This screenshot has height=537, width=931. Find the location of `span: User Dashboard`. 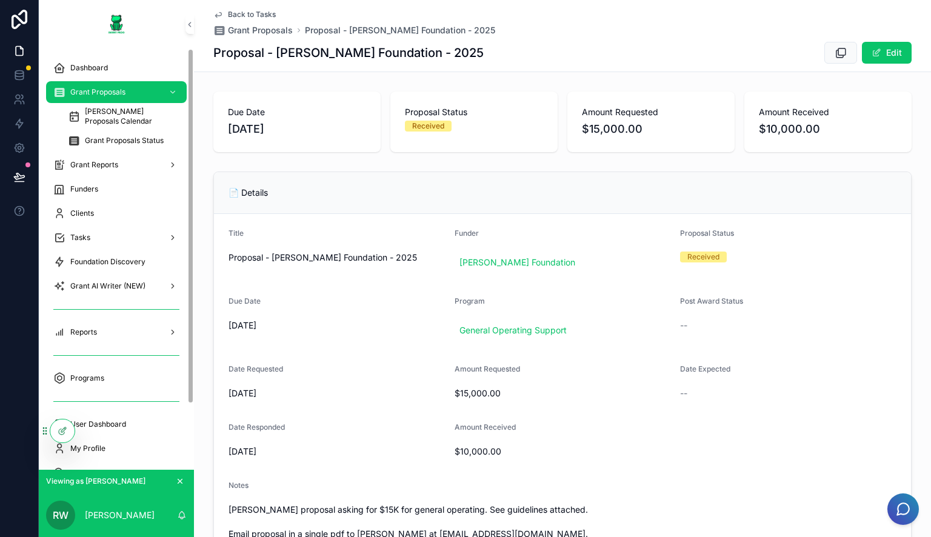

span: User Dashboard is located at coordinates (98, 424).